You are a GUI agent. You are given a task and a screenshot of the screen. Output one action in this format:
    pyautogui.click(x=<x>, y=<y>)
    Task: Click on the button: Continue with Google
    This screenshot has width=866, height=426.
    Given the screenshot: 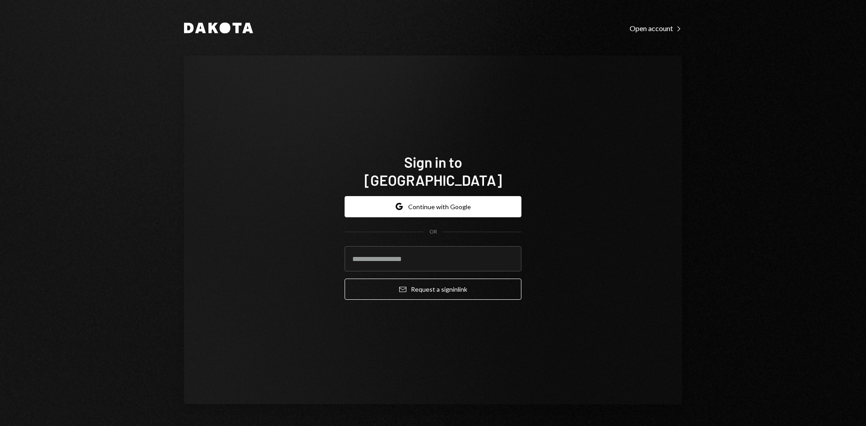 What is the action you would take?
    pyautogui.click(x=433, y=207)
    